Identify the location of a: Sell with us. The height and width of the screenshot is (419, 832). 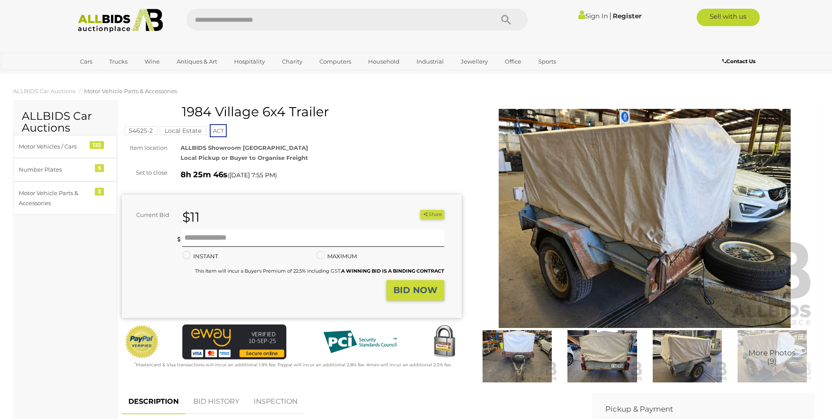
(728, 17).